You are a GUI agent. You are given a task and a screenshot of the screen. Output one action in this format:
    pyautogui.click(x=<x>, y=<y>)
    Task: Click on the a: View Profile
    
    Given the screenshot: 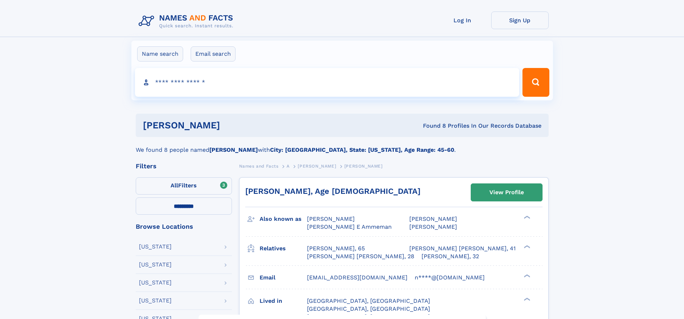 What is the action you would take?
    pyautogui.click(x=507, y=192)
    